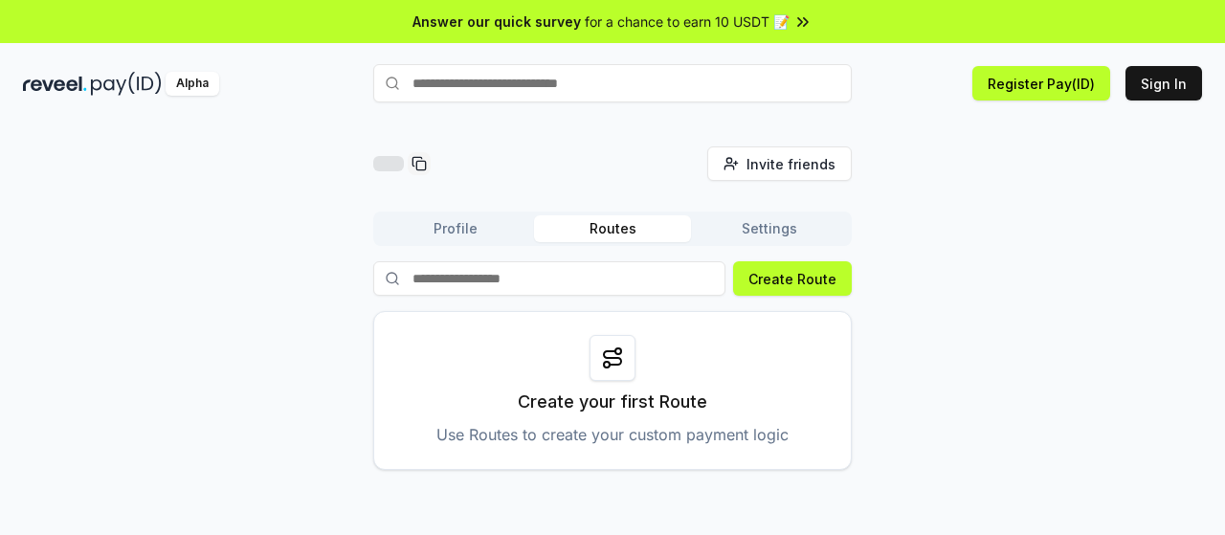 The width and height of the screenshot is (1225, 535). What do you see at coordinates (192, 83) in the screenshot?
I see `div: Alpha` at bounding box center [192, 83].